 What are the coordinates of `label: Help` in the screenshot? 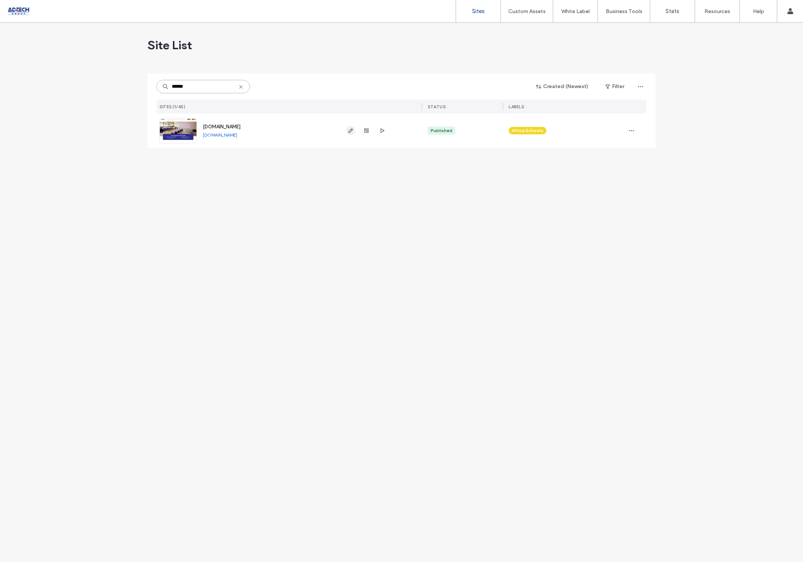 It's located at (758, 11).